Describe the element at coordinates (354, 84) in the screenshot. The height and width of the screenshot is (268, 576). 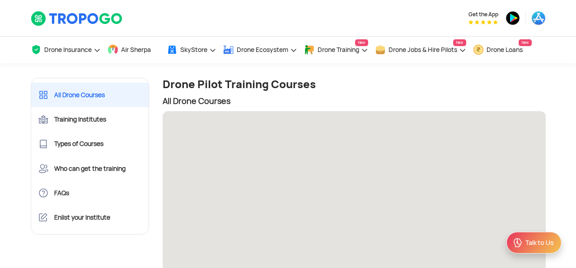
I see `h1: Drone Pilot Training Courses` at that location.